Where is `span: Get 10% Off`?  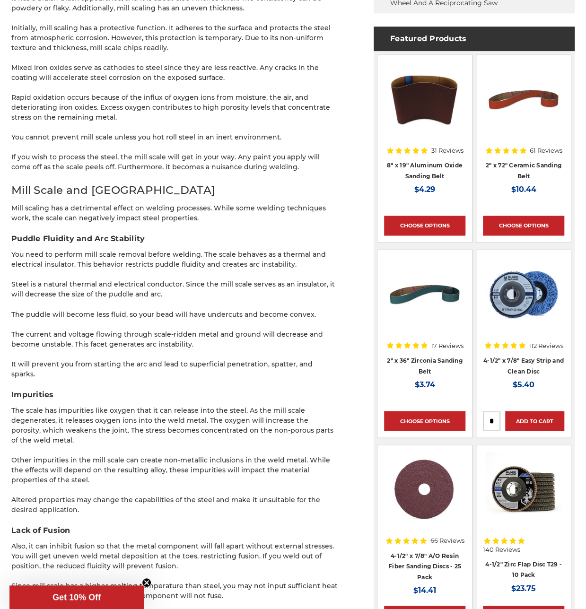
span: Get 10% Off is located at coordinates (77, 597).